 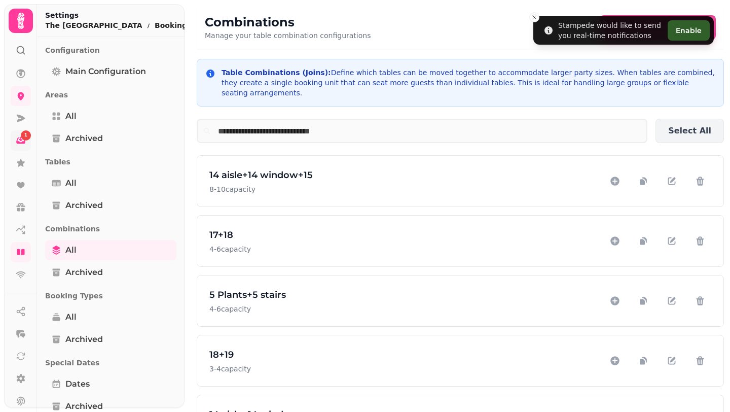 What do you see at coordinates (111, 50) in the screenshot?
I see `p: Configuration` at bounding box center [111, 50].